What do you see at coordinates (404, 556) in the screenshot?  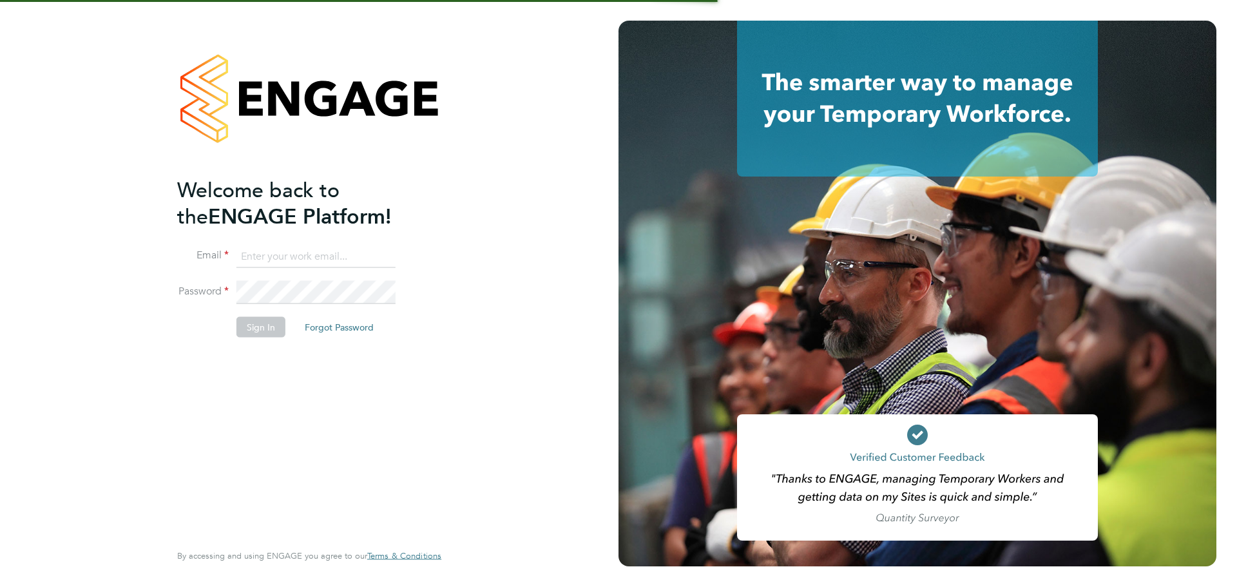 I see `a: Terms & Conditions` at bounding box center [404, 556].